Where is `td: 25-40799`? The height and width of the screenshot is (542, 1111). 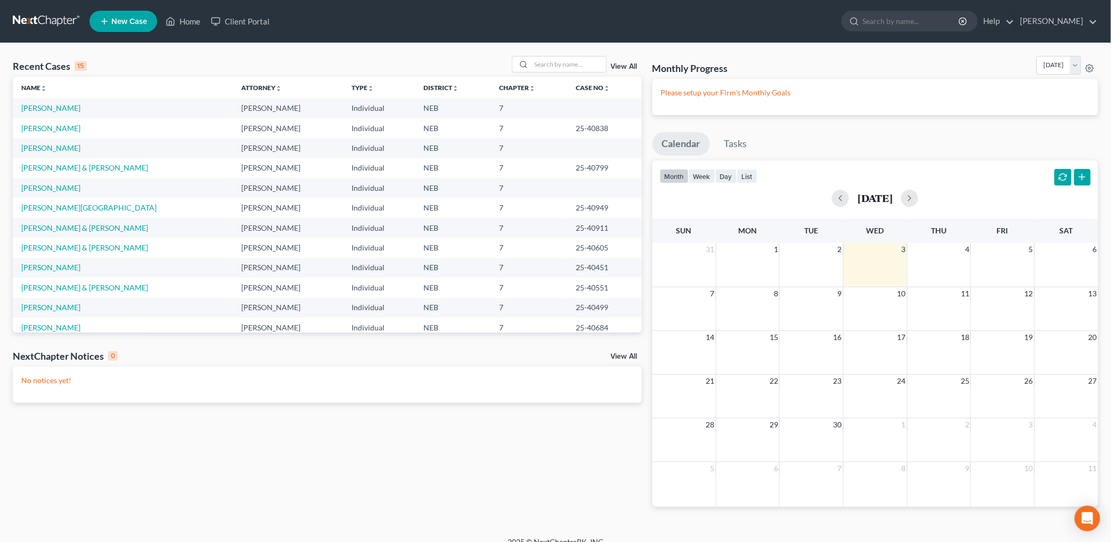
td: 25-40799 is located at coordinates (605, 168).